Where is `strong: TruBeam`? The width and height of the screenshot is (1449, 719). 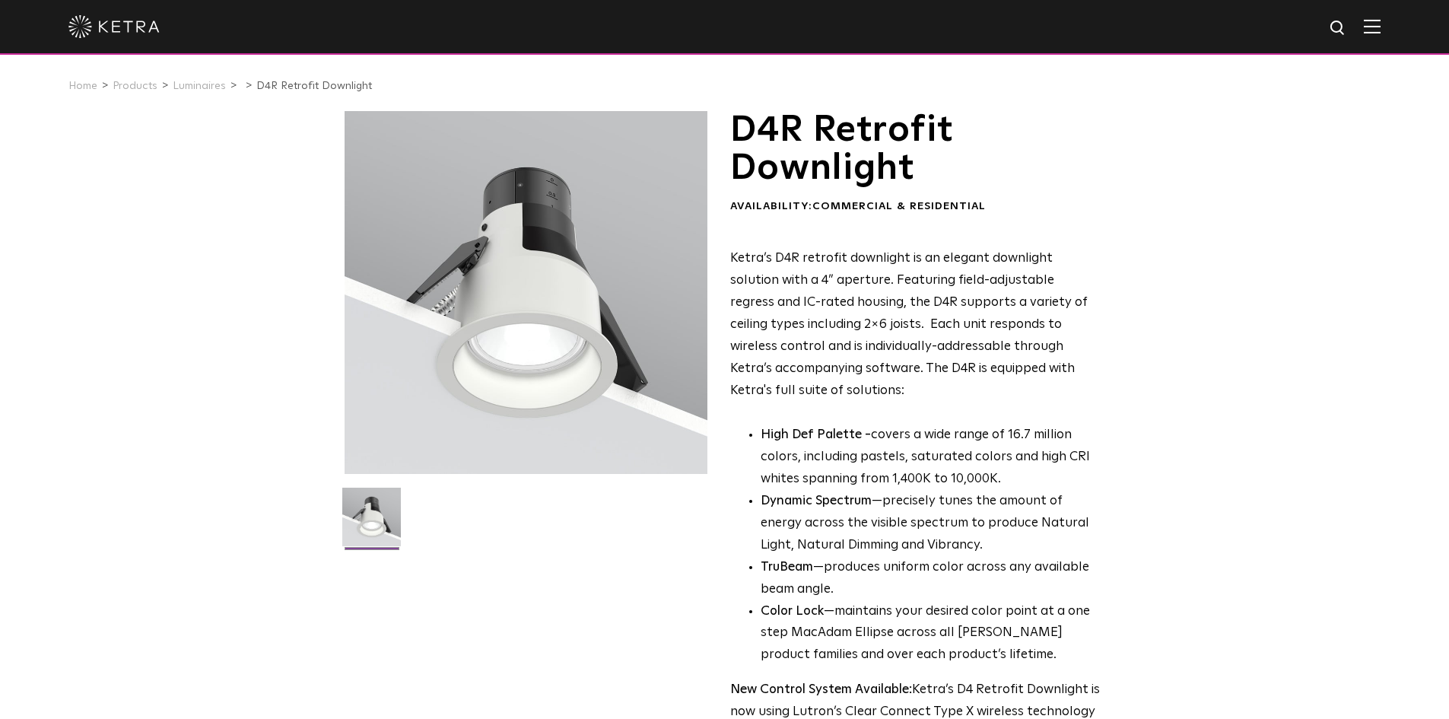 strong: TruBeam is located at coordinates (786, 567).